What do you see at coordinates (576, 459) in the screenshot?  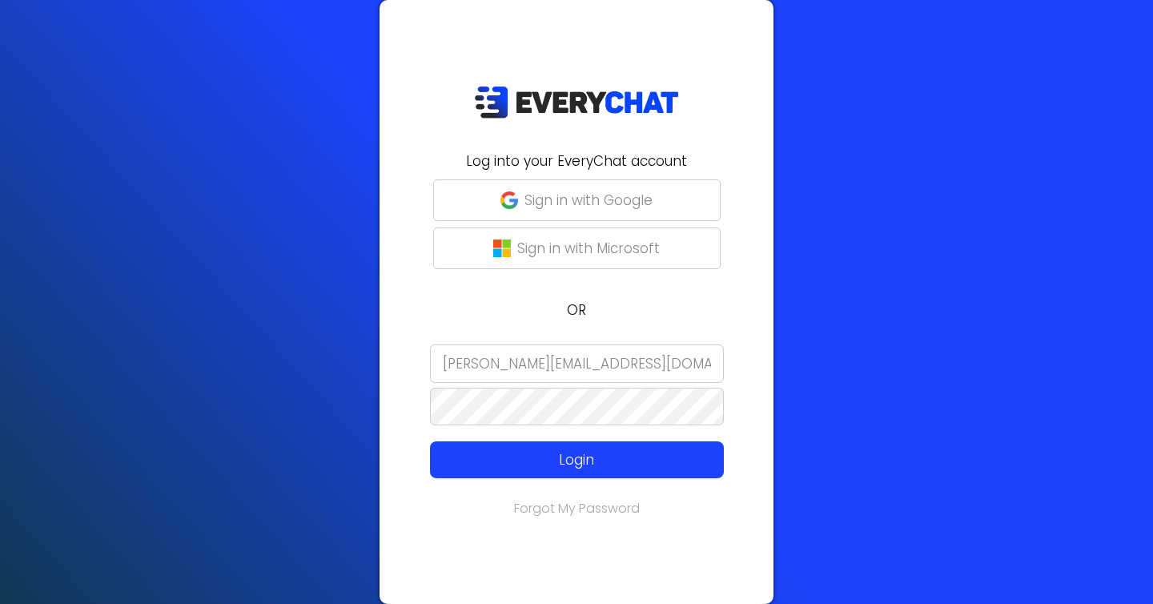 I see `button: Login` at bounding box center [576, 459].